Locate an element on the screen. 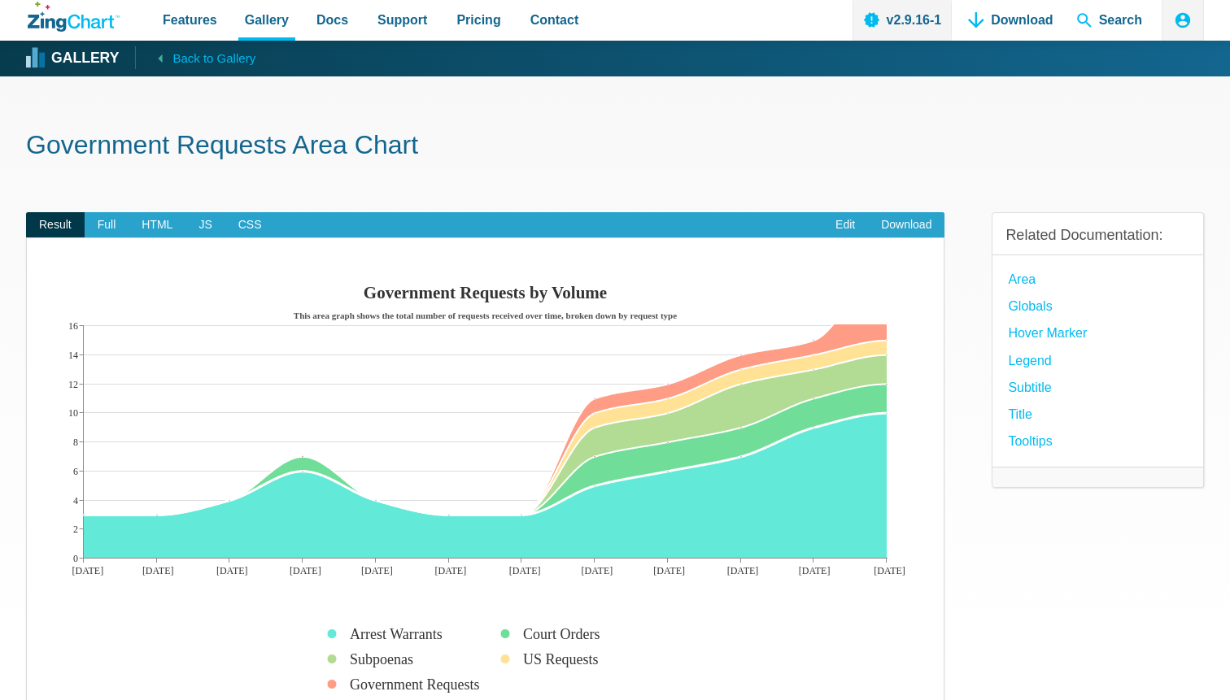 The image size is (1230, 700). a: globals is located at coordinates (1030, 306).